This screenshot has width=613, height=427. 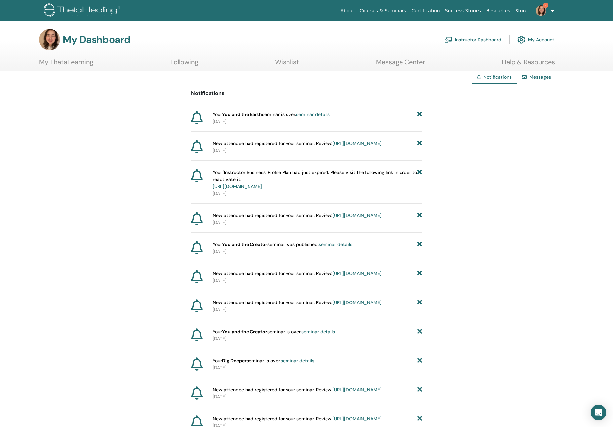 I want to click on a: Following, so click(x=184, y=64).